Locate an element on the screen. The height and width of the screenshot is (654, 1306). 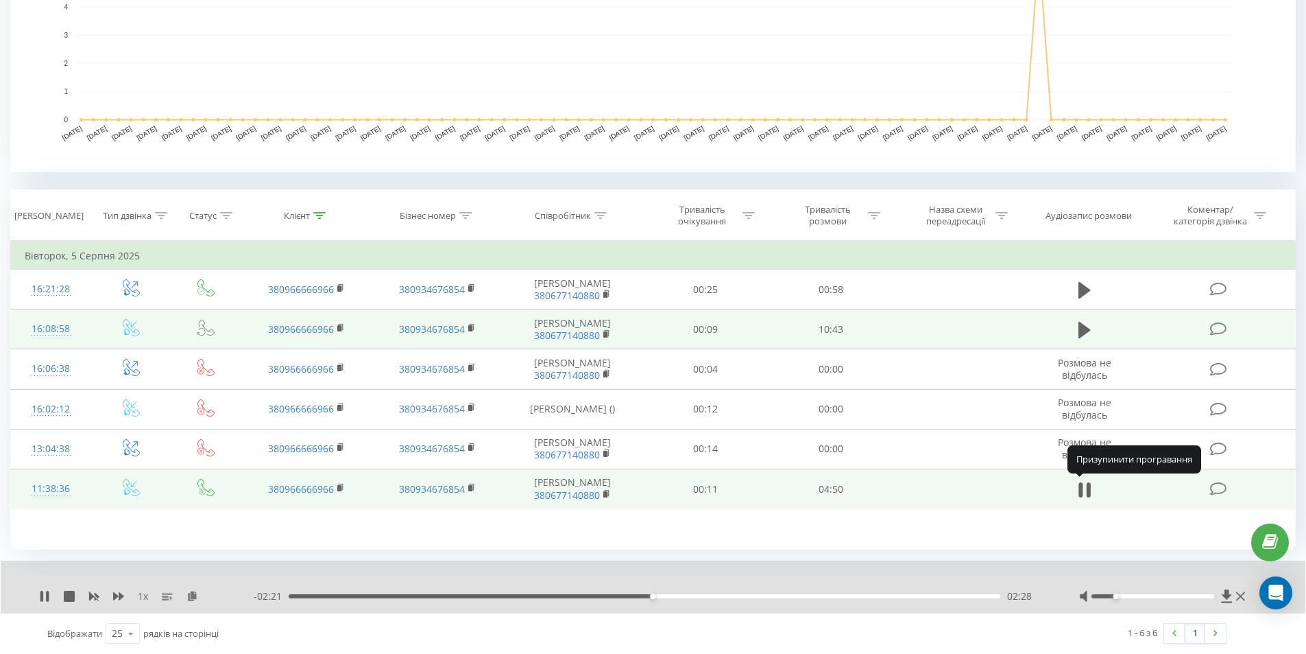
td: 00:11 is located at coordinates (706, 489).